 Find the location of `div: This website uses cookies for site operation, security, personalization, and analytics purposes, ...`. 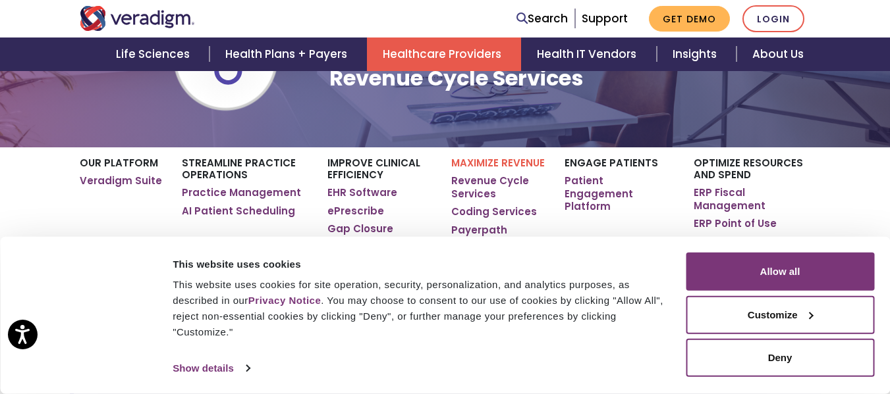

div: This website uses cookies for site operation, security, personalization, and analytics purposes, ... is located at coordinates (421, 309).